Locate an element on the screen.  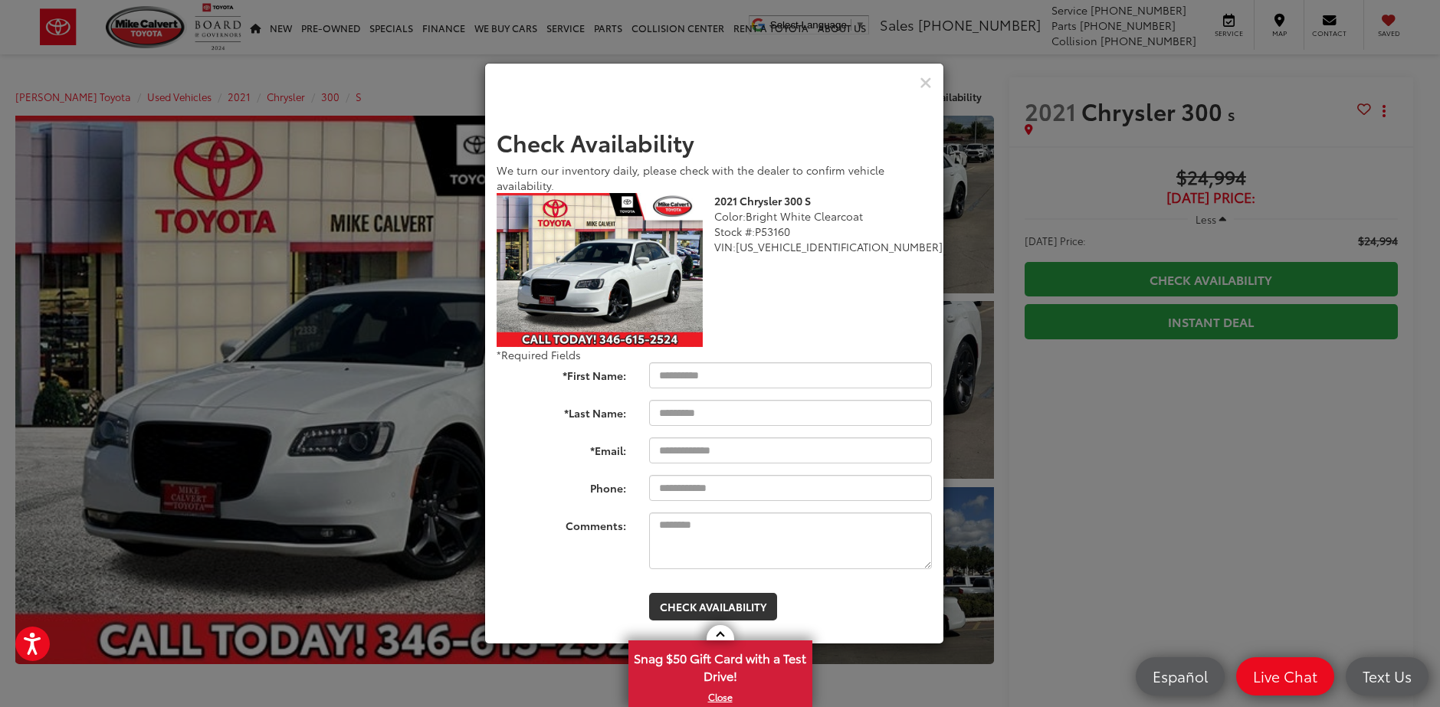
label: Comments: is located at coordinates (561, 523).